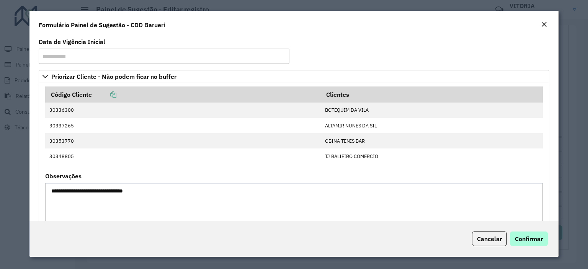 The image size is (588, 269). What do you see at coordinates (183, 110) in the screenshot?
I see `td: 30336300` at bounding box center [183, 110].